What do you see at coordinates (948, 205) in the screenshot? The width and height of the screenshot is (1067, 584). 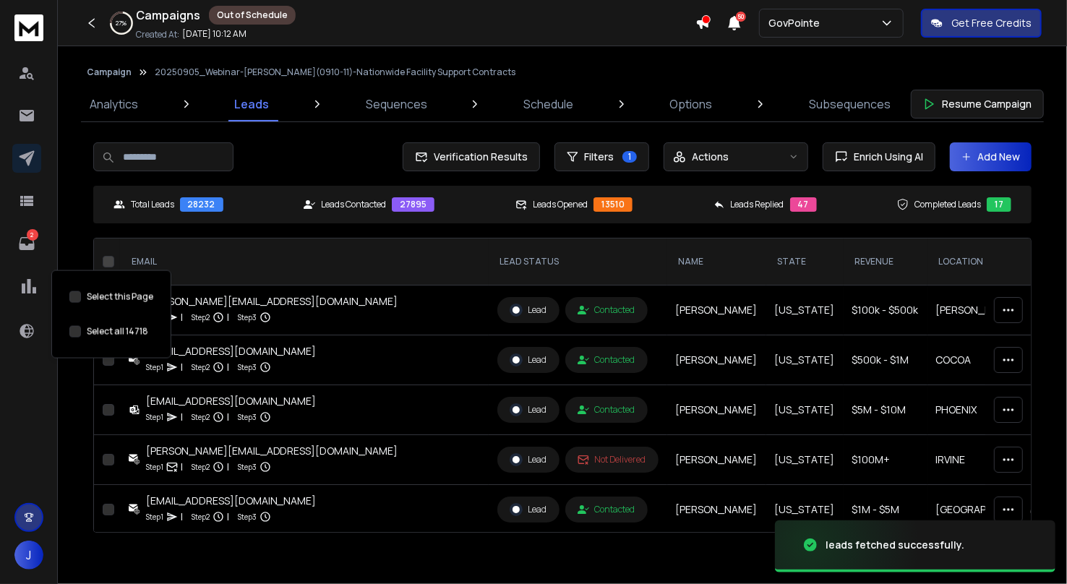 I see `p: Completed Leads` at bounding box center [948, 205].